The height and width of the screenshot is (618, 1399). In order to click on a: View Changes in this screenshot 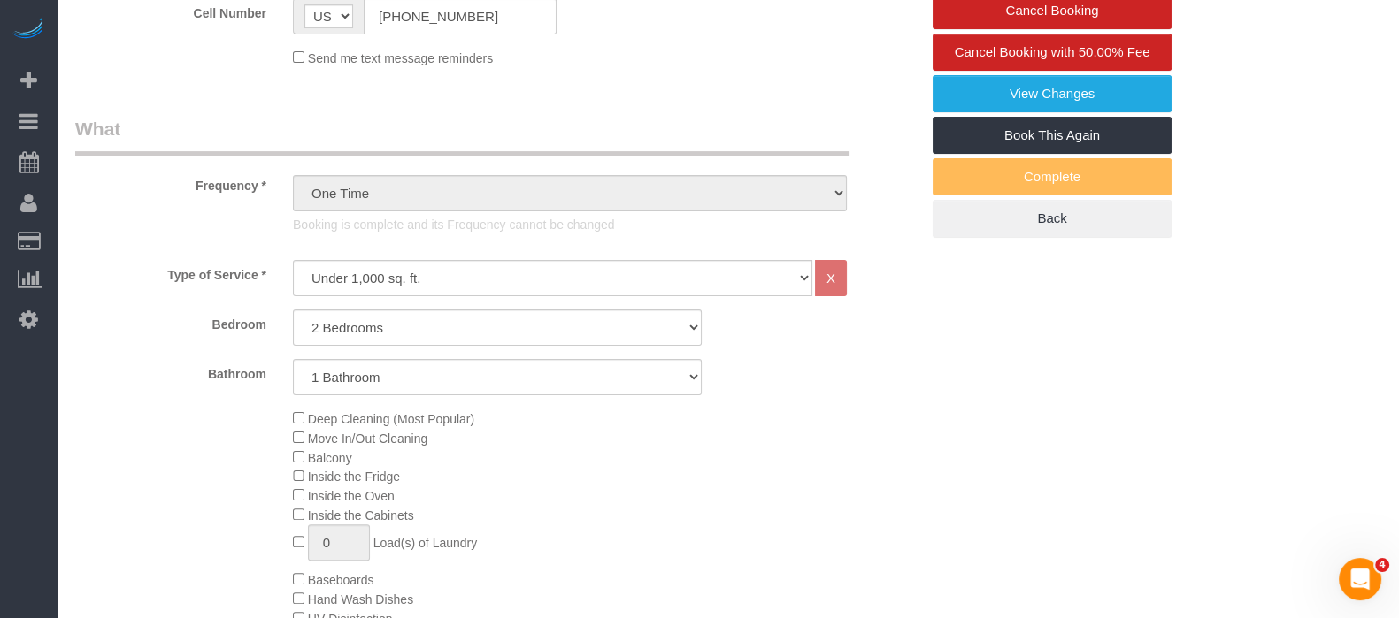, I will do `click(1052, 94)`.